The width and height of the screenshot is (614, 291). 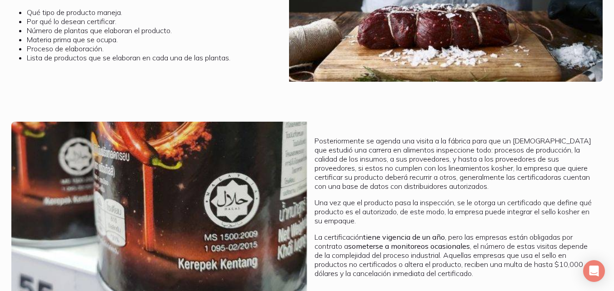 I want to click on p: Una vez que el producto pasa la inspección, se le otorga un certificado que define qué producto e..., so click(x=455, y=212).